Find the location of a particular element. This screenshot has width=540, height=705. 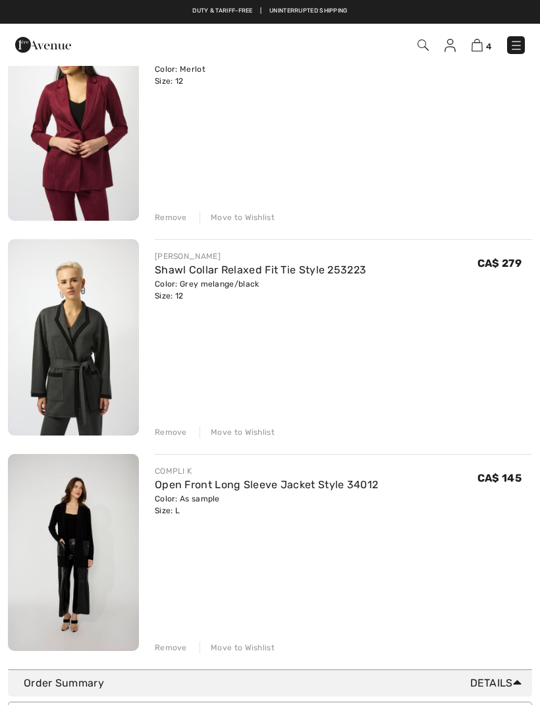

img: 1ère Avenue is located at coordinates (43, 45).